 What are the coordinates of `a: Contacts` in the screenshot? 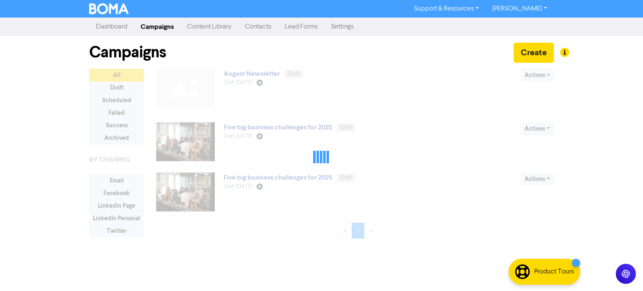 It's located at (258, 27).